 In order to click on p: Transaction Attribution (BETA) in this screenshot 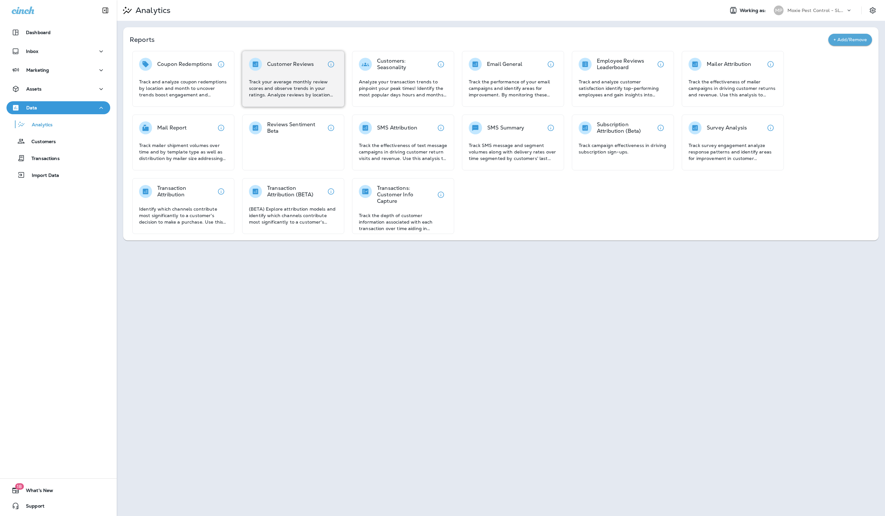, I will do `click(296, 191)`.